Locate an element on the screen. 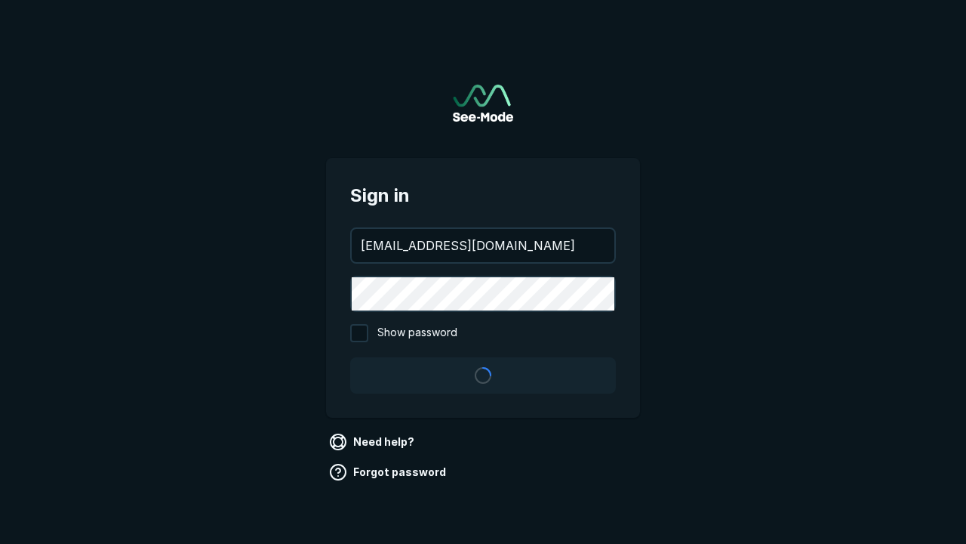  a: Need help? is located at coordinates (373, 442).